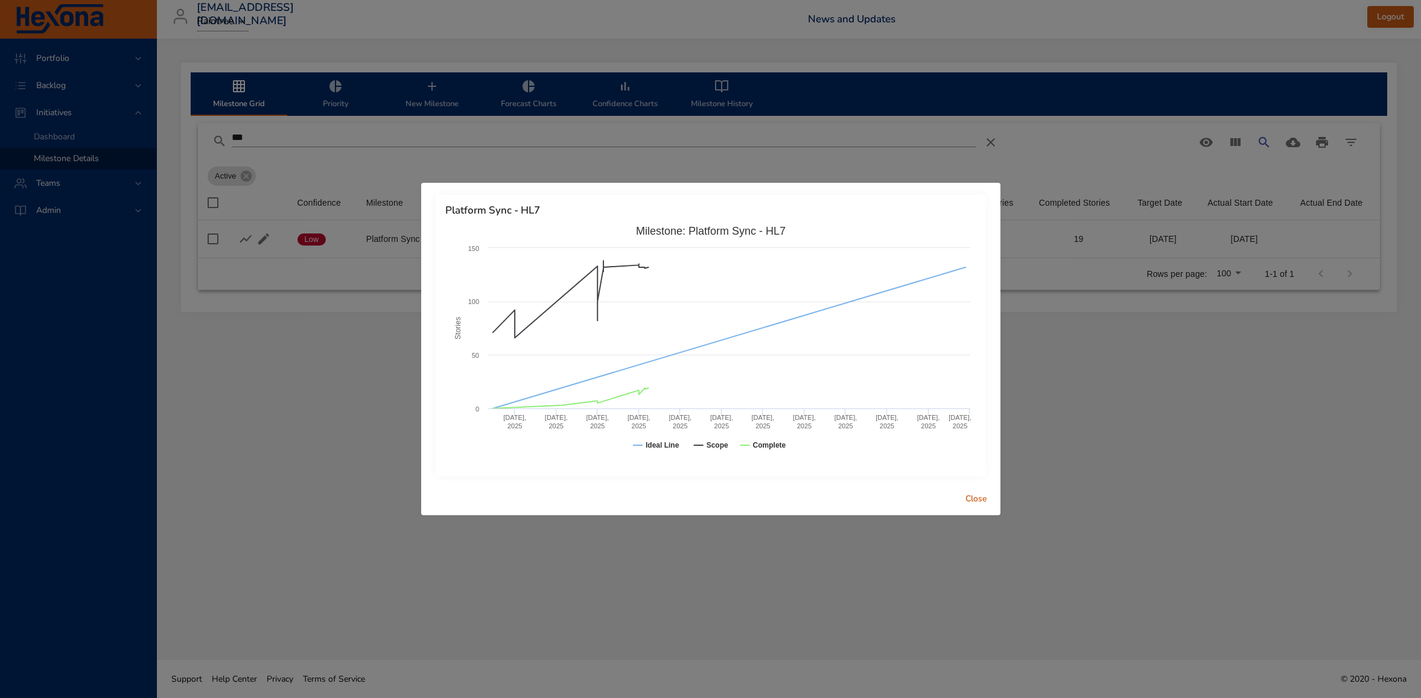  I want to click on text: Milestone: Platform Sync - HL7, so click(710, 231).